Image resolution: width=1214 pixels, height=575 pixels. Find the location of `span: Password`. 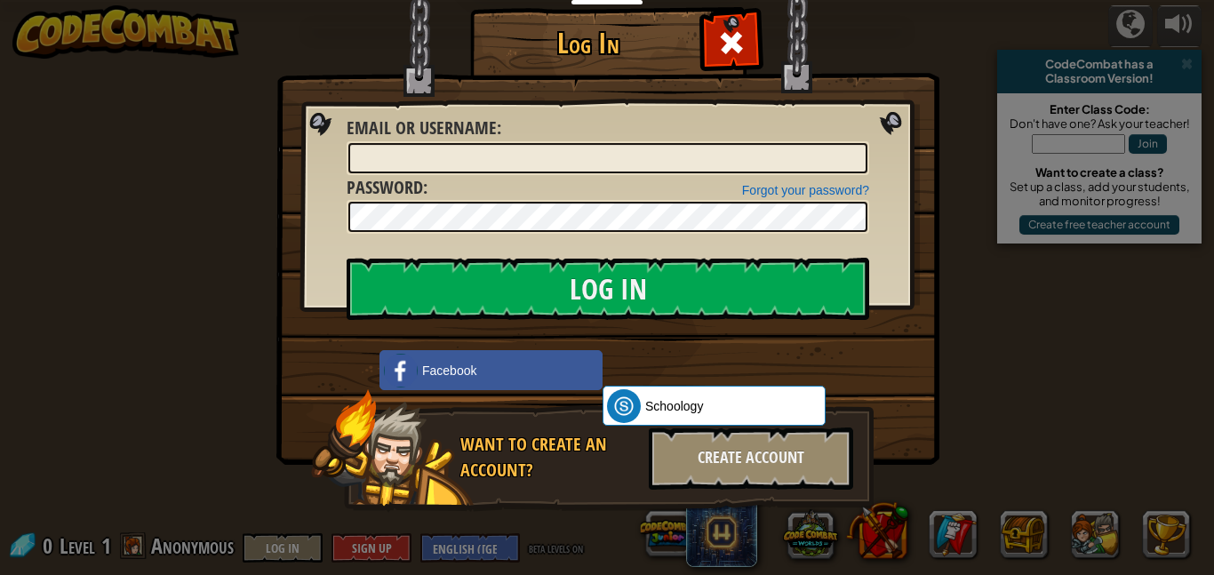

span: Password is located at coordinates (385, 187).